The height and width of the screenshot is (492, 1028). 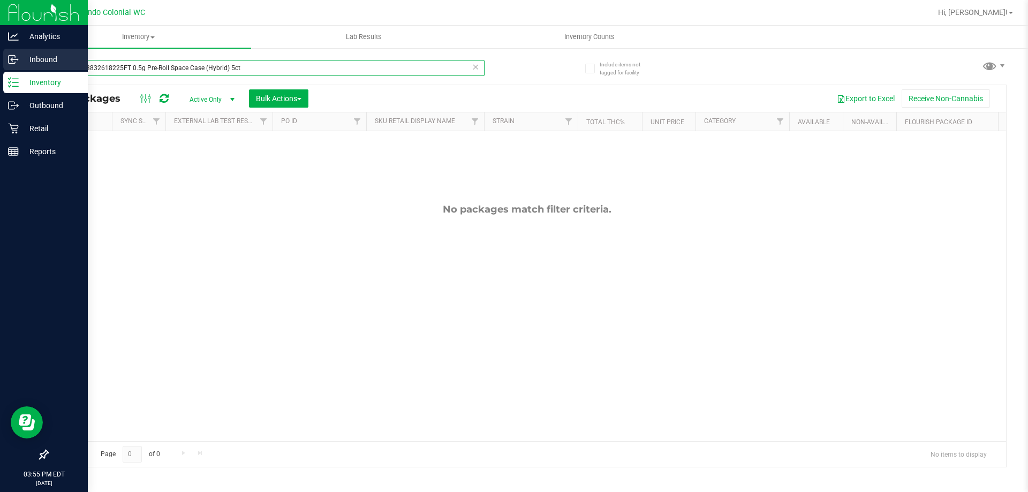 What do you see at coordinates (13, 152) in the screenshot?
I see `inline-svg: Reports` at bounding box center [13, 152].